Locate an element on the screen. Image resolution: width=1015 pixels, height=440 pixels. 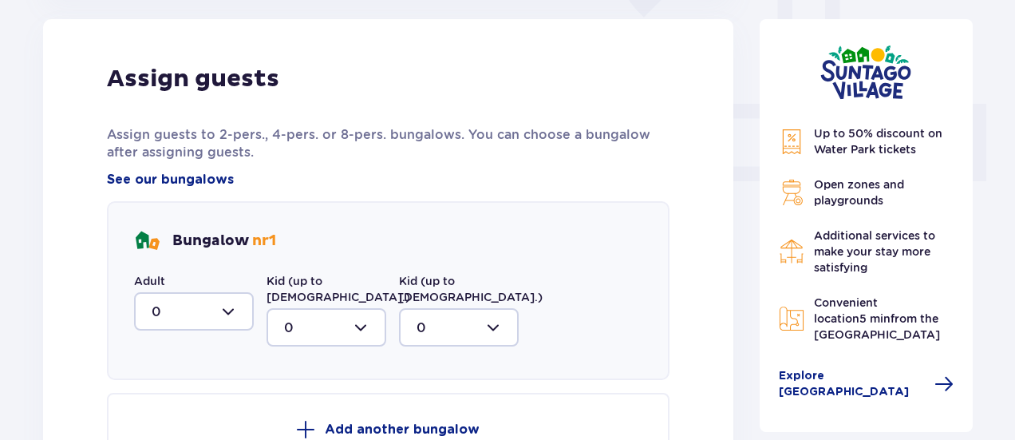
span: Open zones and playgrounds is located at coordinates (859, 192).